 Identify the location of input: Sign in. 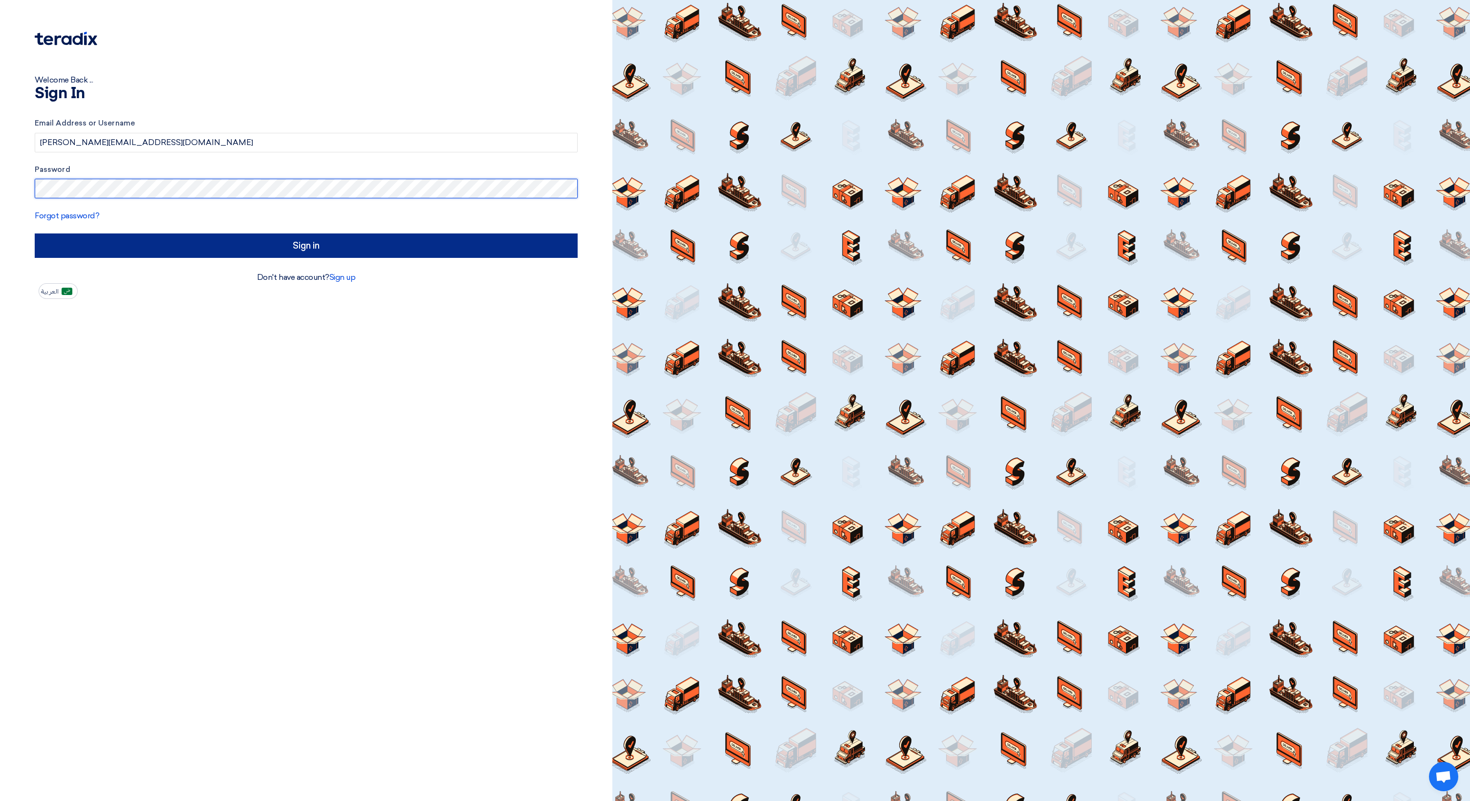
(306, 246).